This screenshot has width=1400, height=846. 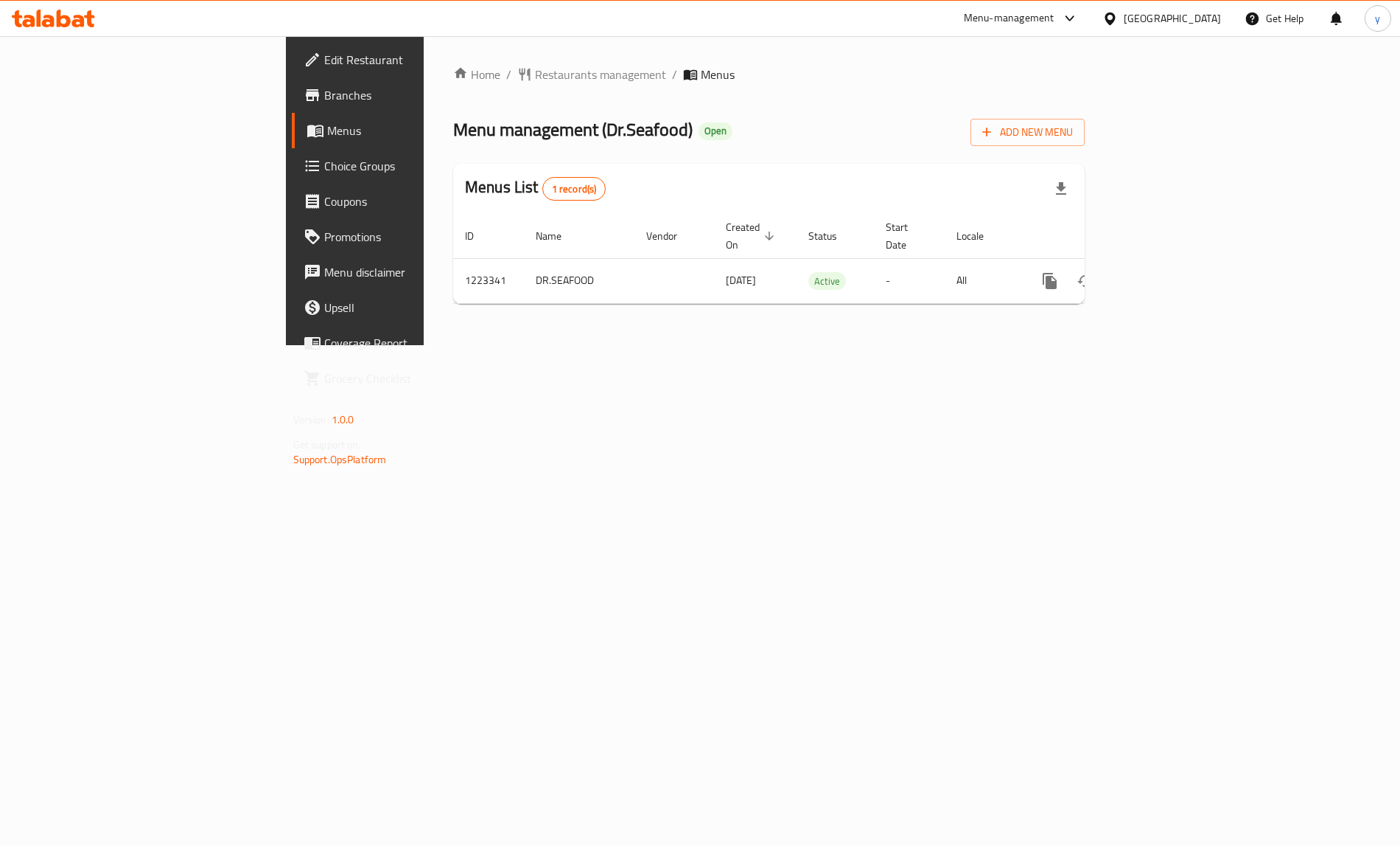 I want to click on span: y, so click(x=1378, y=18).